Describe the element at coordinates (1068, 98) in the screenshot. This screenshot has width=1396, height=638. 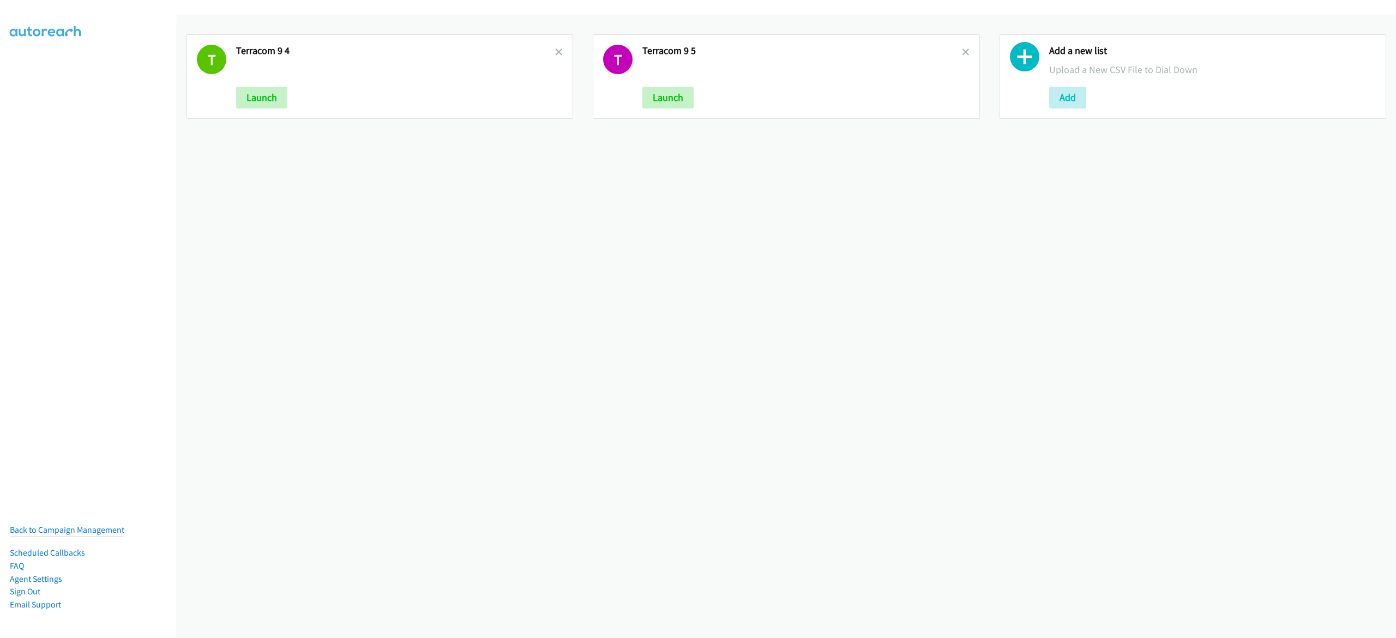
I see `button: Add` at that location.